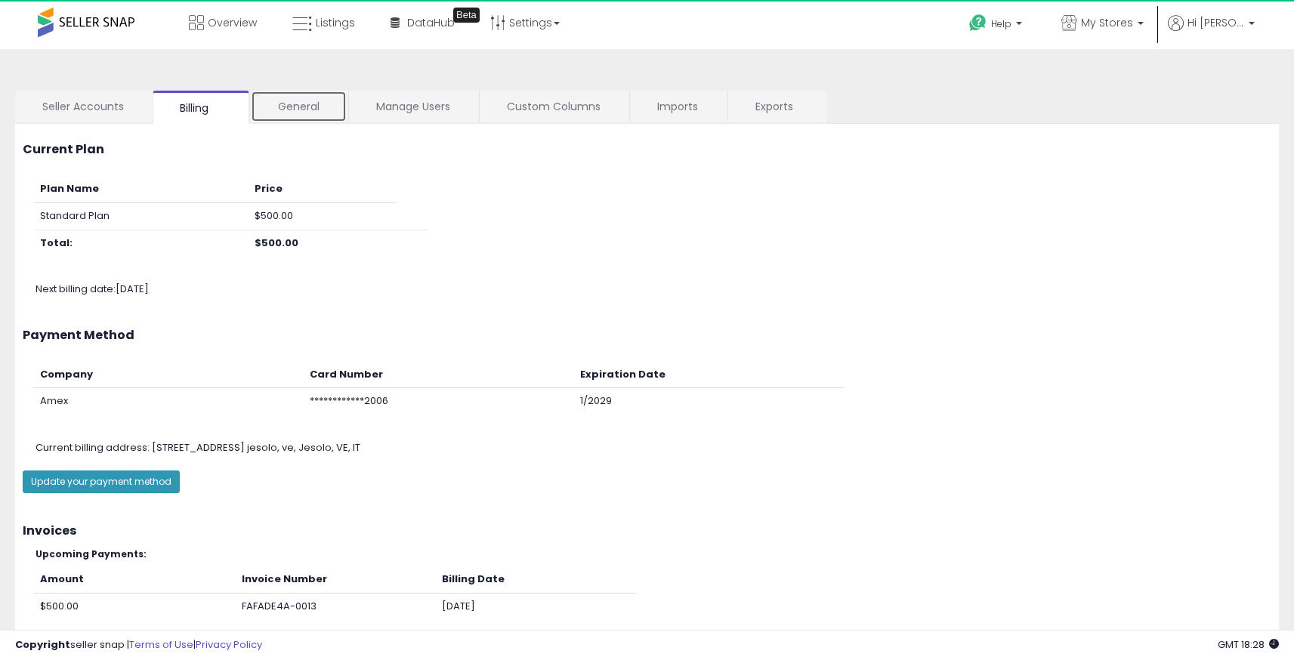 The height and width of the screenshot is (660, 1294). Describe the element at coordinates (298, 106) in the screenshot. I see `a: General` at that location.